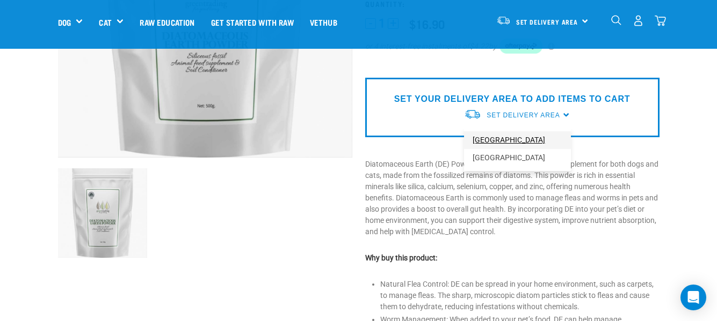  What do you see at coordinates (638, 20) in the screenshot?
I see `img: user.png` at bounding box center [638, 20].